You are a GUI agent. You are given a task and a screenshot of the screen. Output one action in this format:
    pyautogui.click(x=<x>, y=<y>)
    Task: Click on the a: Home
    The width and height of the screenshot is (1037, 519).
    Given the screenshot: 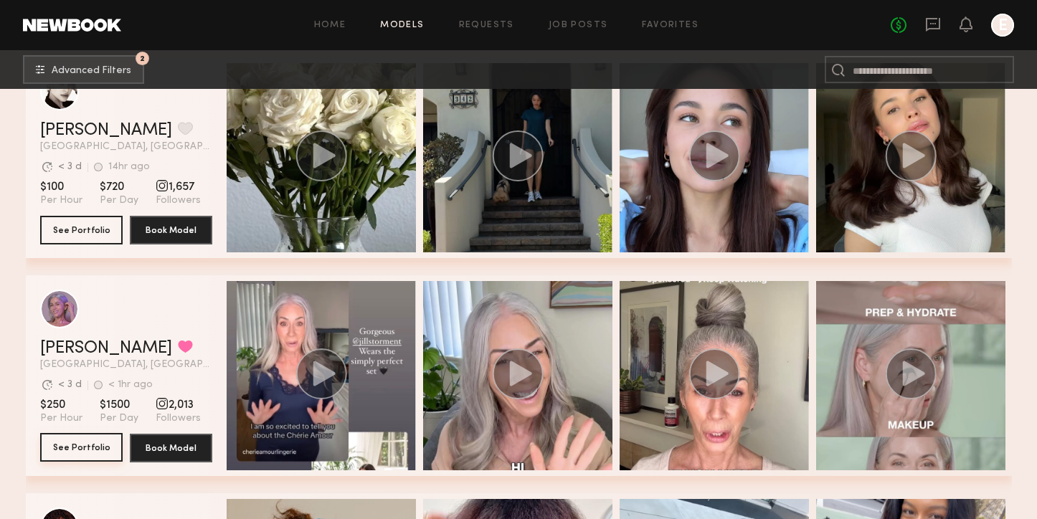 What is the action you would take?
    pyautogui.click(x=330, y=25)
    